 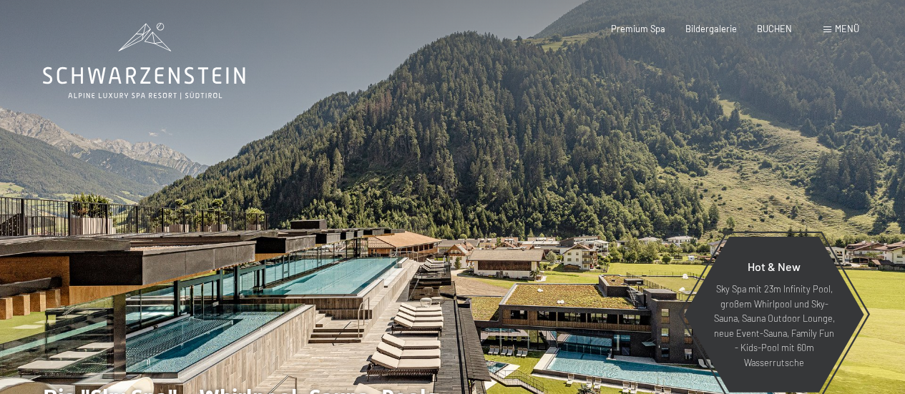 What do you see at coordinates (774, 325) in the screenshot?
I see `p: Sky Spa mit 23m Infinity Pool, großem Whirlpool und Sky-Sauna, Sauna Outdoor Lounge, neue Event-S...` at bounding box center [774, 325].